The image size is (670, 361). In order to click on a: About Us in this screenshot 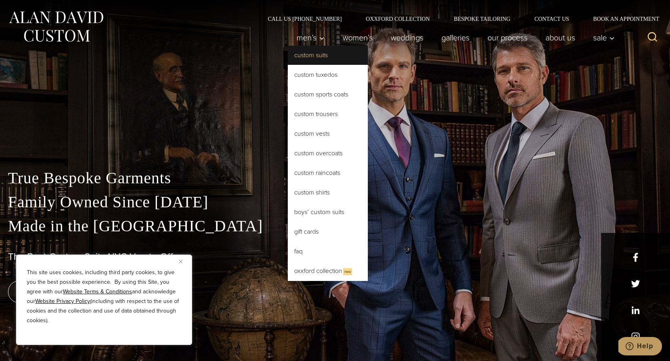, I will do `click(560, 38)`.